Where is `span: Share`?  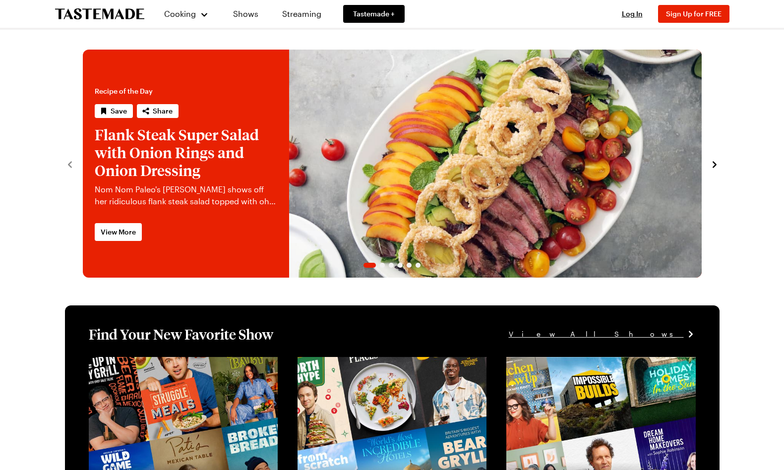
span: Share is located at coordinates (163, 111).